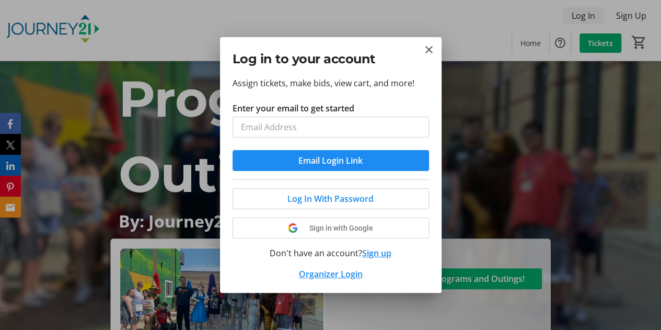  What do you see at coordinates (377, 253) in the screenshot?
I see `button: Sign up` at bounding box center [377, 253].